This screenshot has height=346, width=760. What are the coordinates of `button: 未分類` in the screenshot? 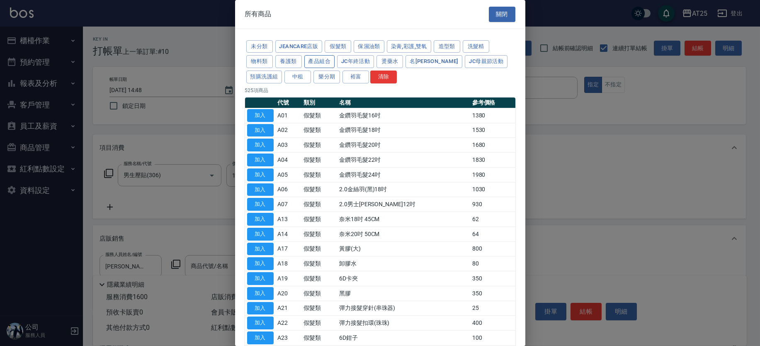 It's located at (259, 46).